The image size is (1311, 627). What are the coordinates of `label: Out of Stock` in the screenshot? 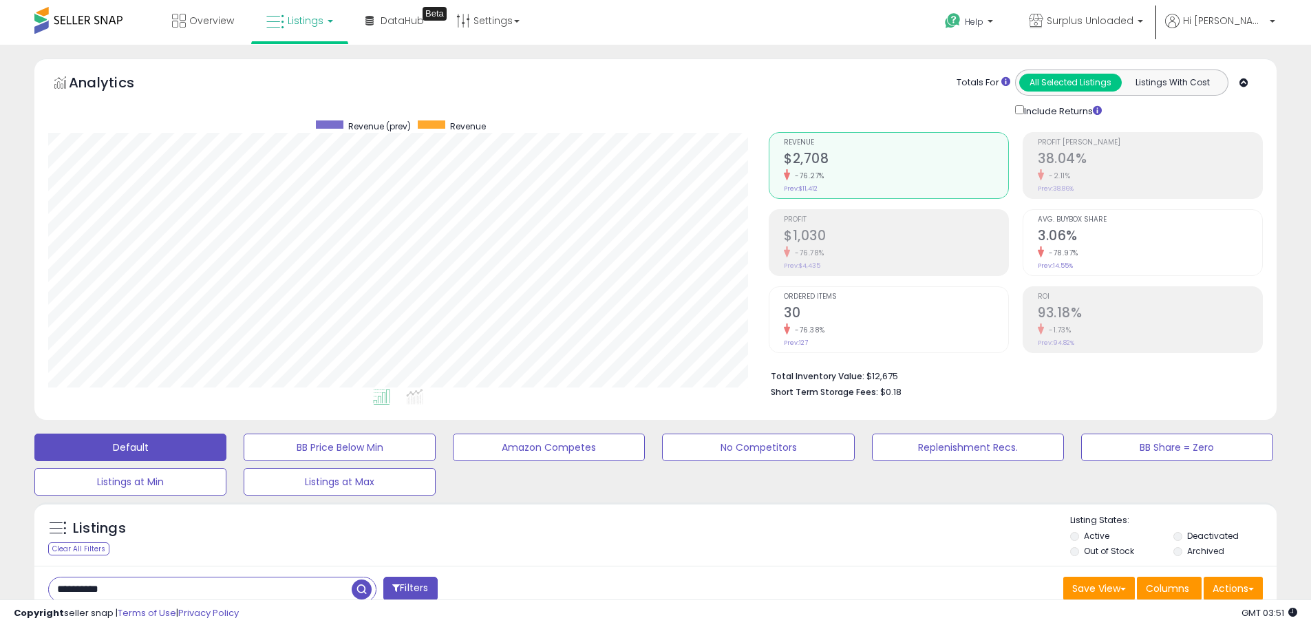 It's located at (1109, 551).